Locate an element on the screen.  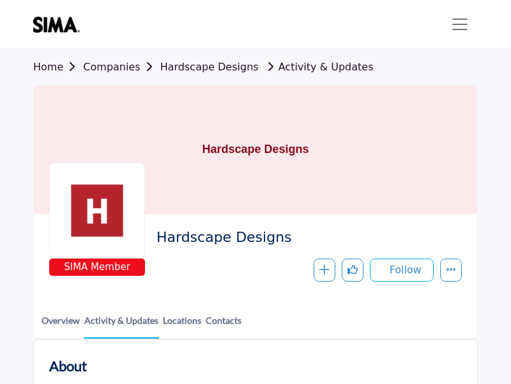
button: More details is located at coordinates (451, 270).